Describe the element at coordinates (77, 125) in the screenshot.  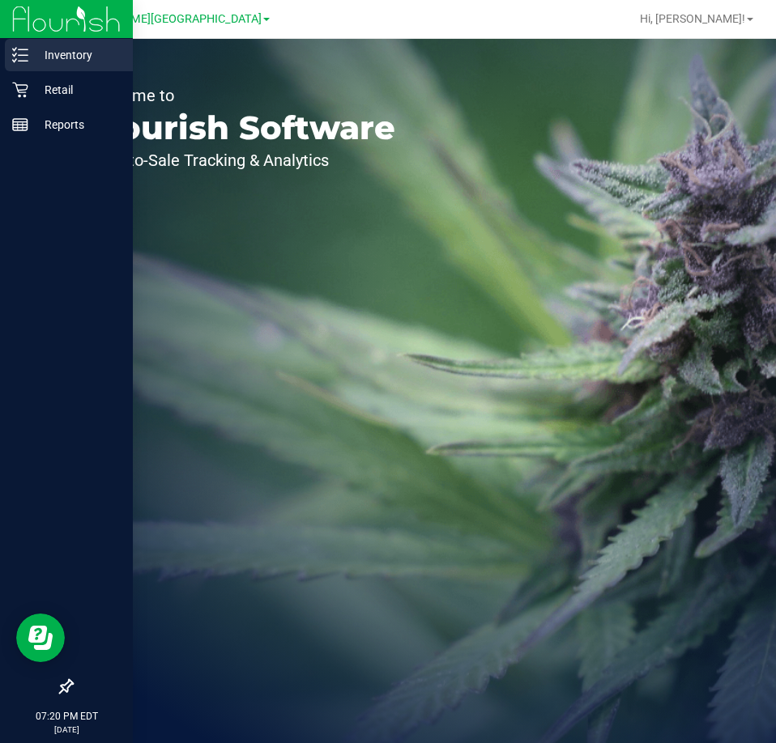
I see `p: Reports` at that location.